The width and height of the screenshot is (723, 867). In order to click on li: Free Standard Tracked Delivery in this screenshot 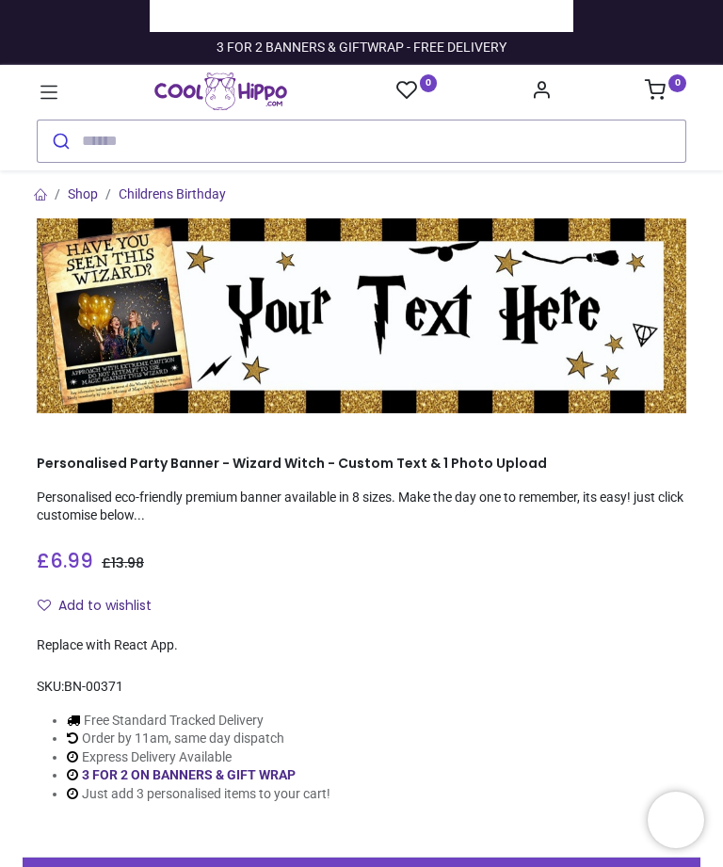, I will do `click(199, 721)`.